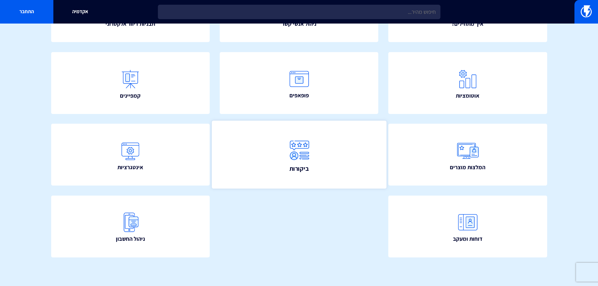  I want to click on span: ניהול אנשי קשר, so click(299, 24).